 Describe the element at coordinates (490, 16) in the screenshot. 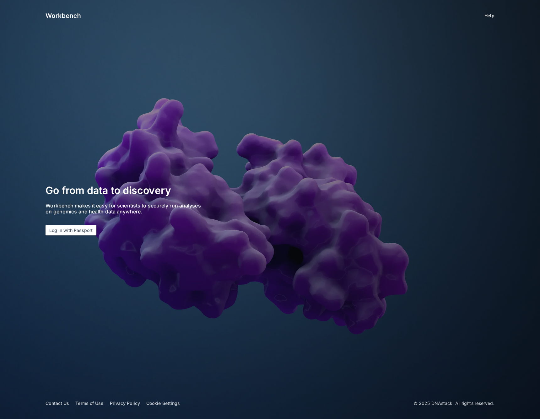

I see `a: Help` at that location.